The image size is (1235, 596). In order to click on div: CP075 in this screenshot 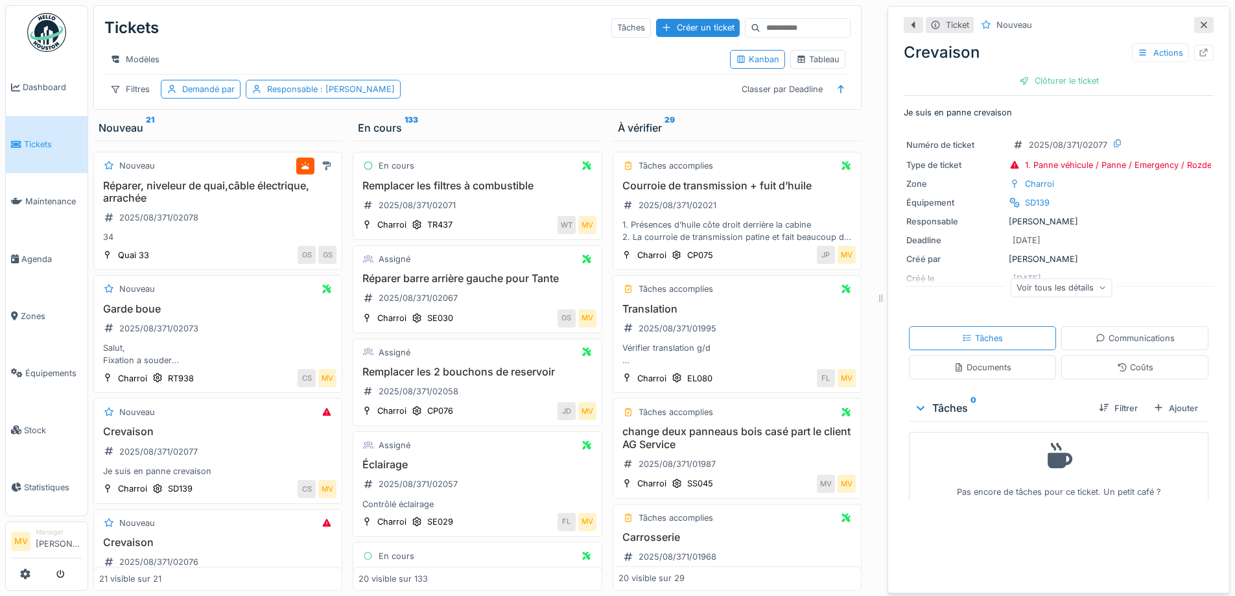, I will do `click(700, 255)`.